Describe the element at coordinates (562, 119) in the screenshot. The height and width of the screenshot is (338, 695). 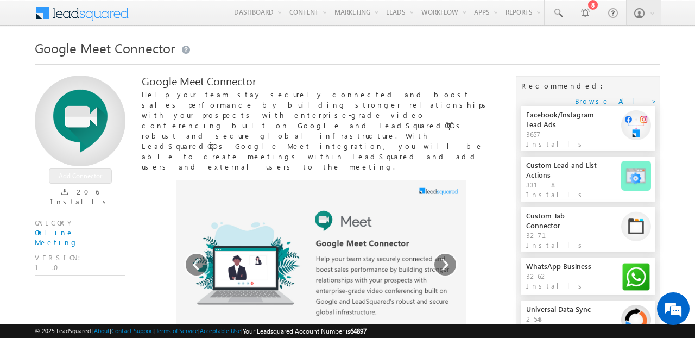
I see `div: Facebook/Instagram Lead Ads` at that location.